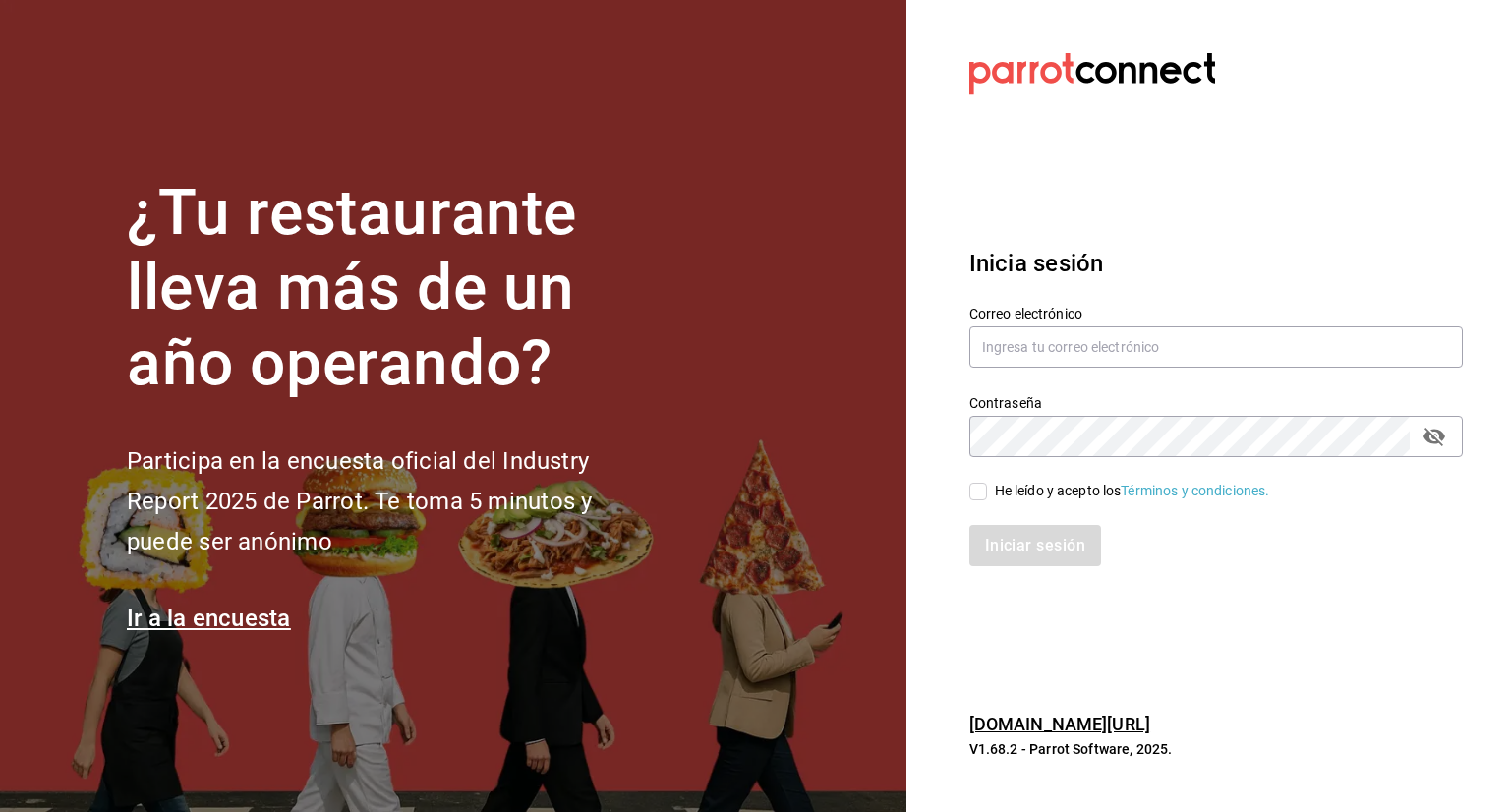  Describe the element at coordinates (208, 619) in the screenshot. I see `a: Ir a la encuesta` at that location.